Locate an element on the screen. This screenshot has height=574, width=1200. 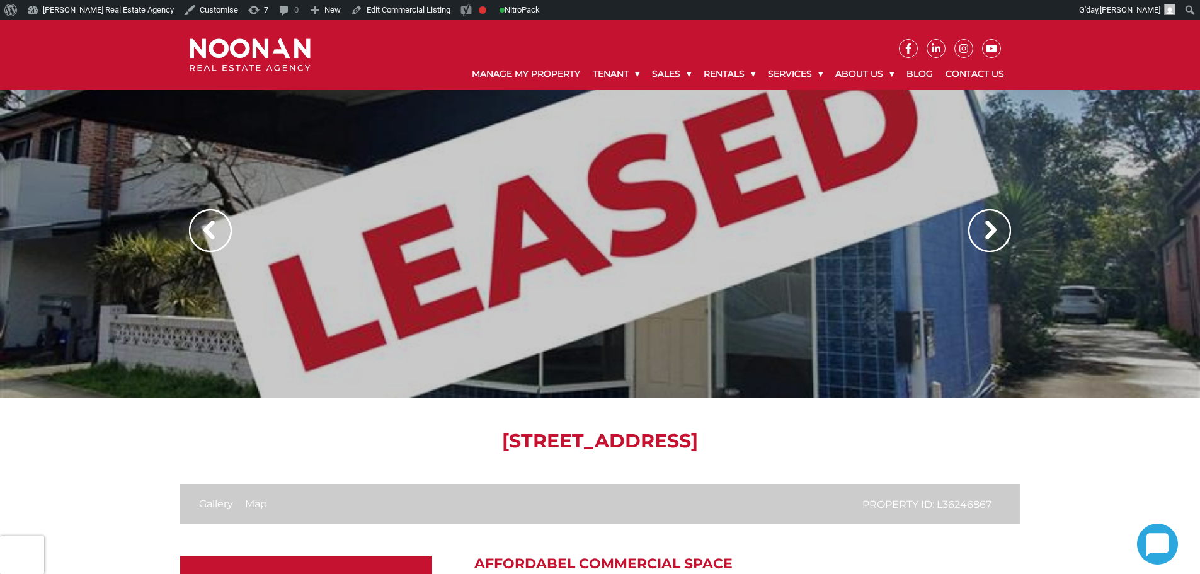
a: Map is located at coordinates (256, 503).